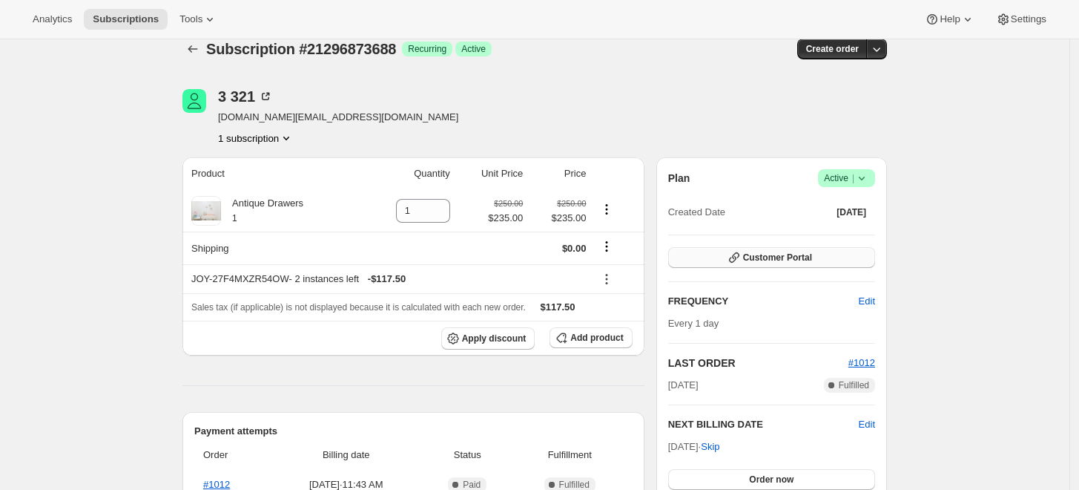 The image size is (1079, 490). I want to click on button: Shipping actions, so click(607, 246).